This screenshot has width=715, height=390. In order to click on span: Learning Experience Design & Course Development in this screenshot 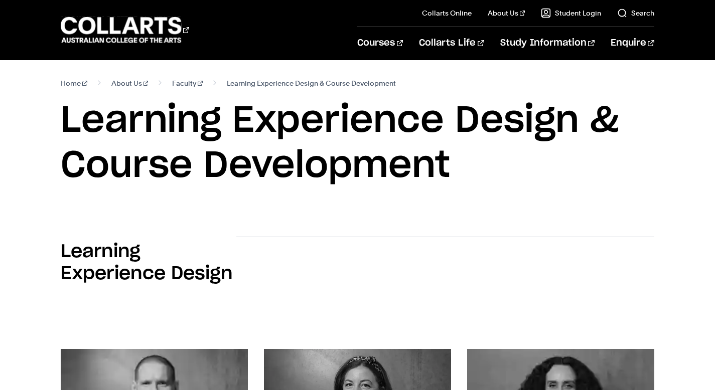, I will do `click(311, 83)`.